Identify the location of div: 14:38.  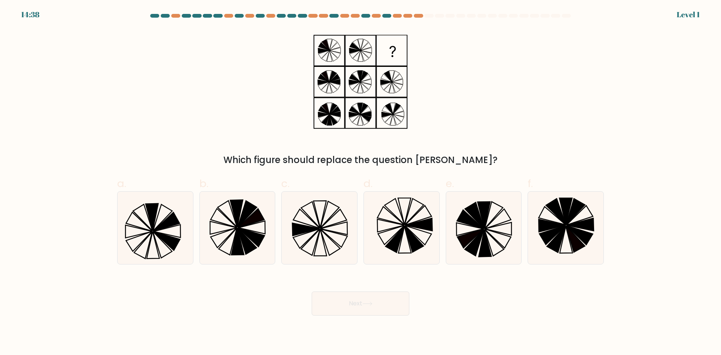
(30, 15).